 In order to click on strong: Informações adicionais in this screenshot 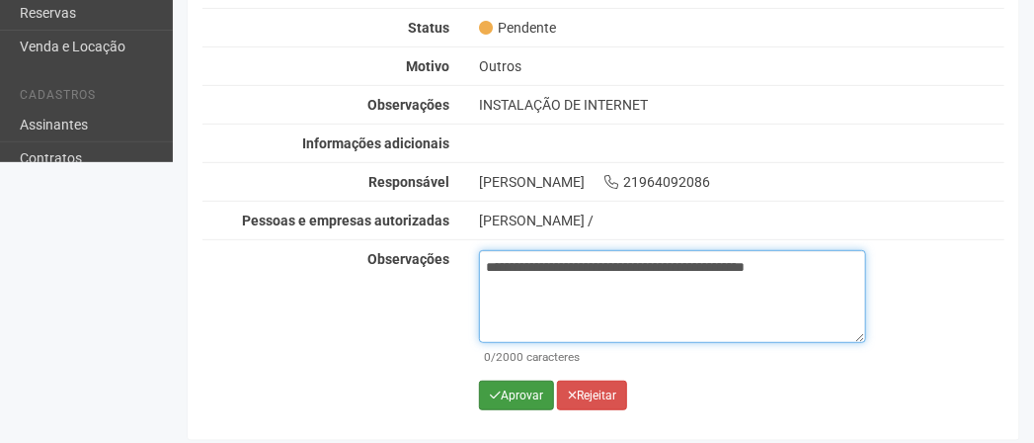, I will do `click(375, 143)`.